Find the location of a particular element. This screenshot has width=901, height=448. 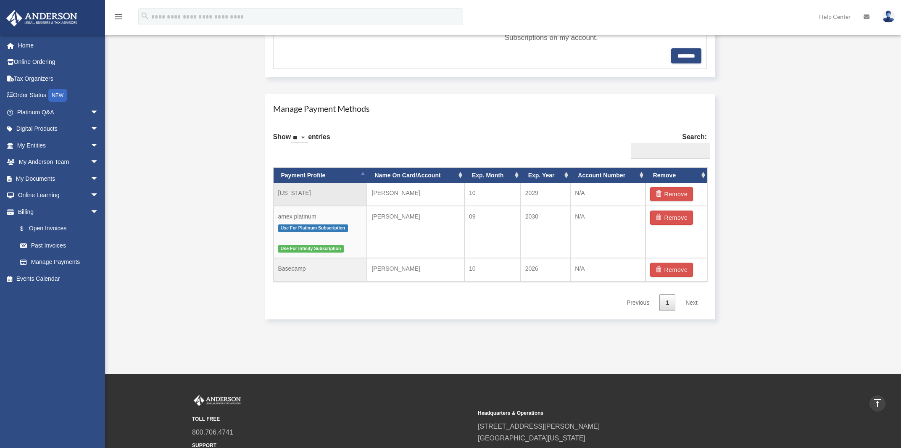

i: search is located at coordinates (145, 16).